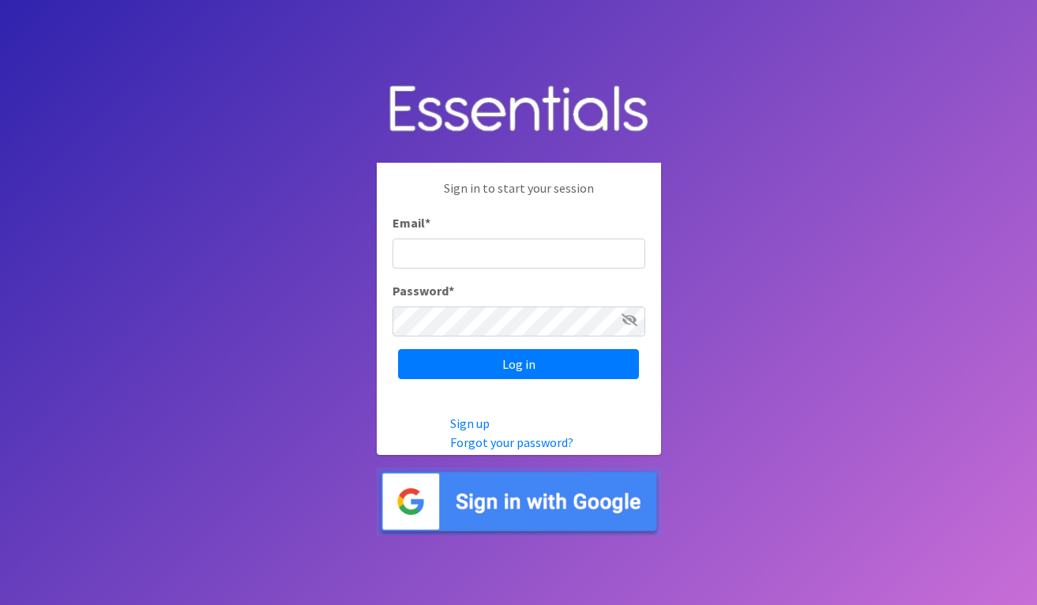  I want to click on a: Sign up, so click(470, 423).